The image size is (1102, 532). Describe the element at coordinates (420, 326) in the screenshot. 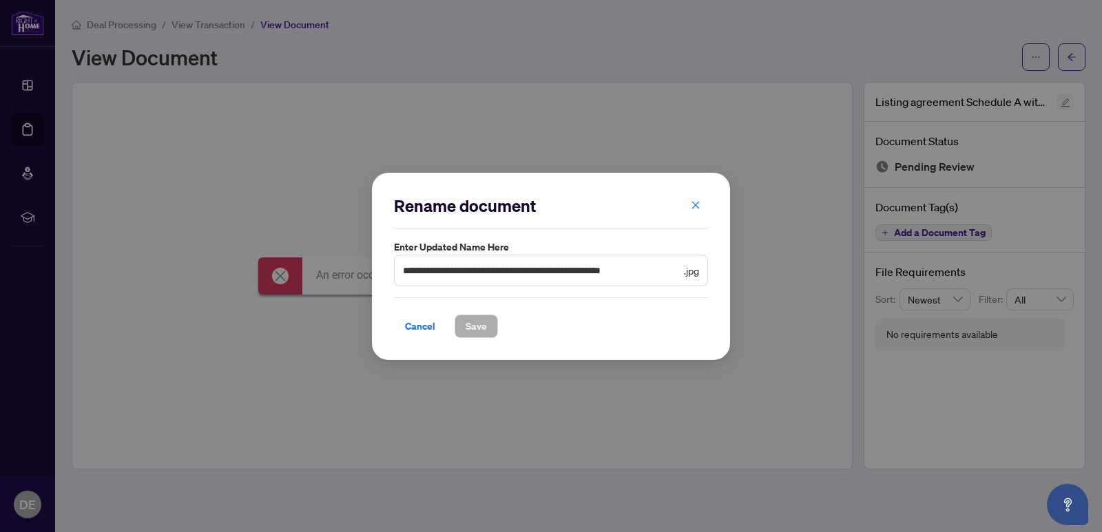

I see `span: Cancel` at that location.